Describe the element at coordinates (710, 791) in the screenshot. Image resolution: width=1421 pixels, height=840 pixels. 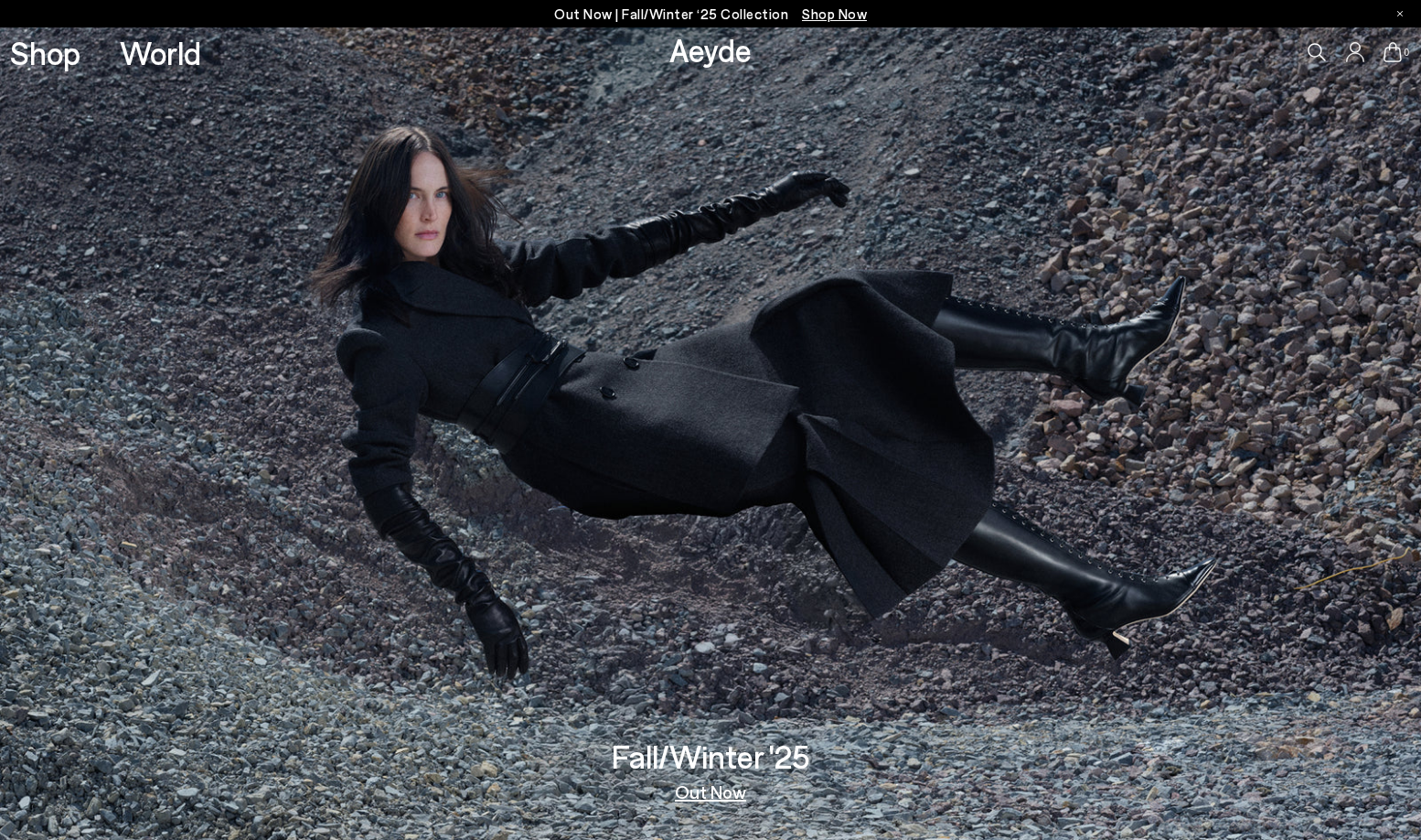
I see `a: Out Now` at that location.